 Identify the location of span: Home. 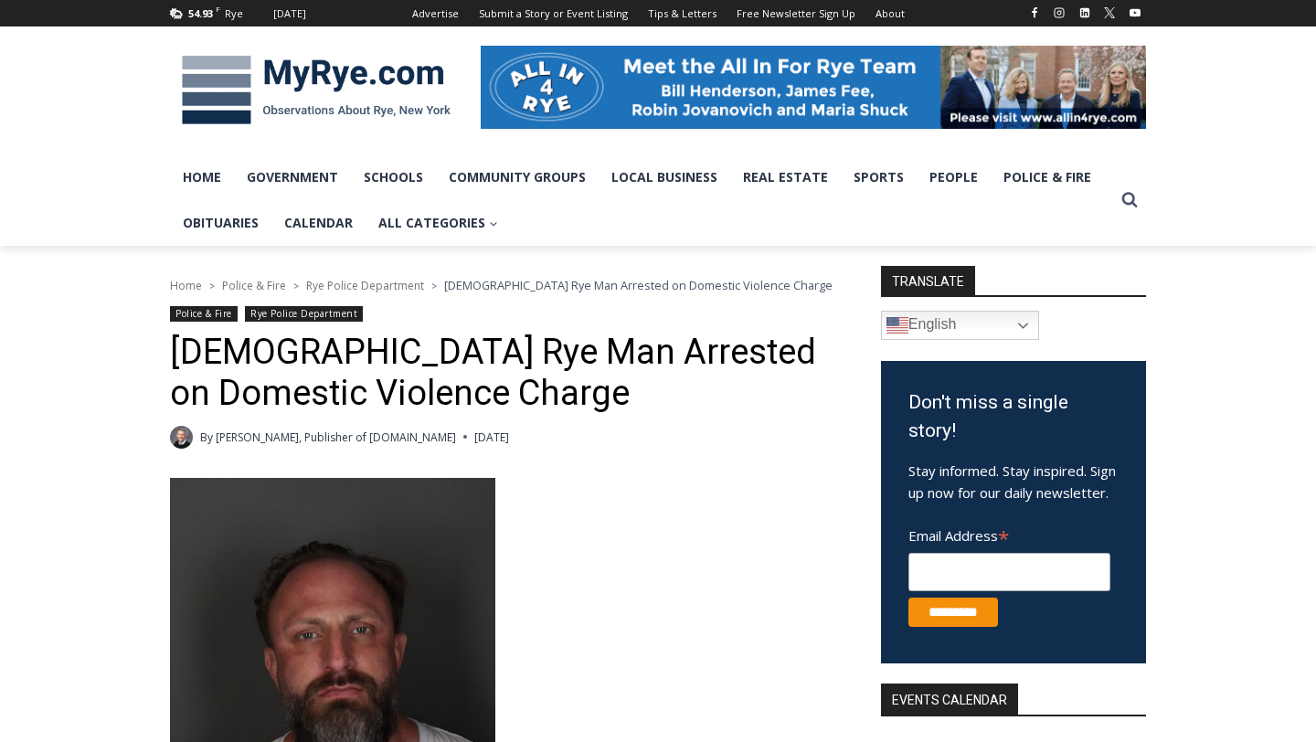
(186, 285).